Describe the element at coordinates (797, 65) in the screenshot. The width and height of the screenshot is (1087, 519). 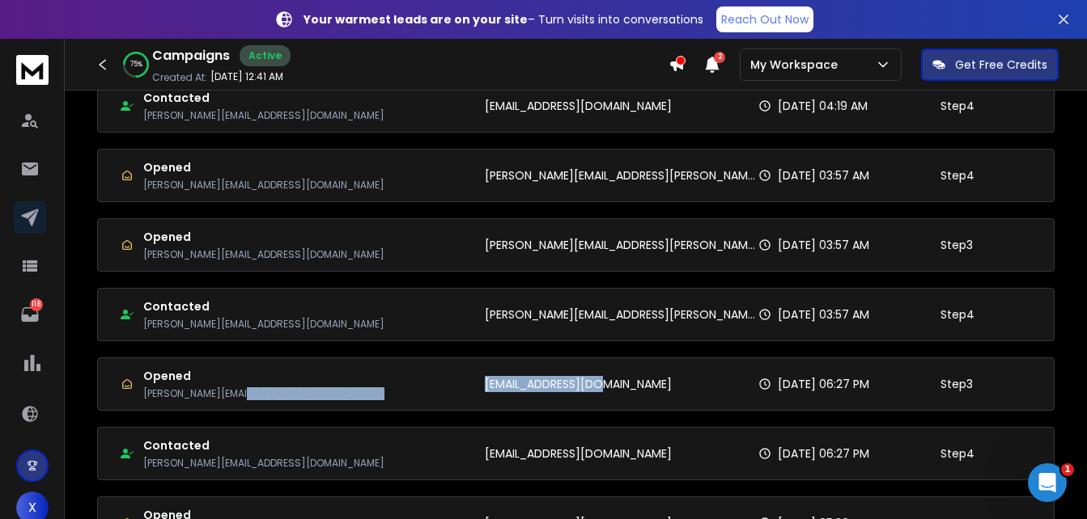
I see `p: My Workspace` at that location.